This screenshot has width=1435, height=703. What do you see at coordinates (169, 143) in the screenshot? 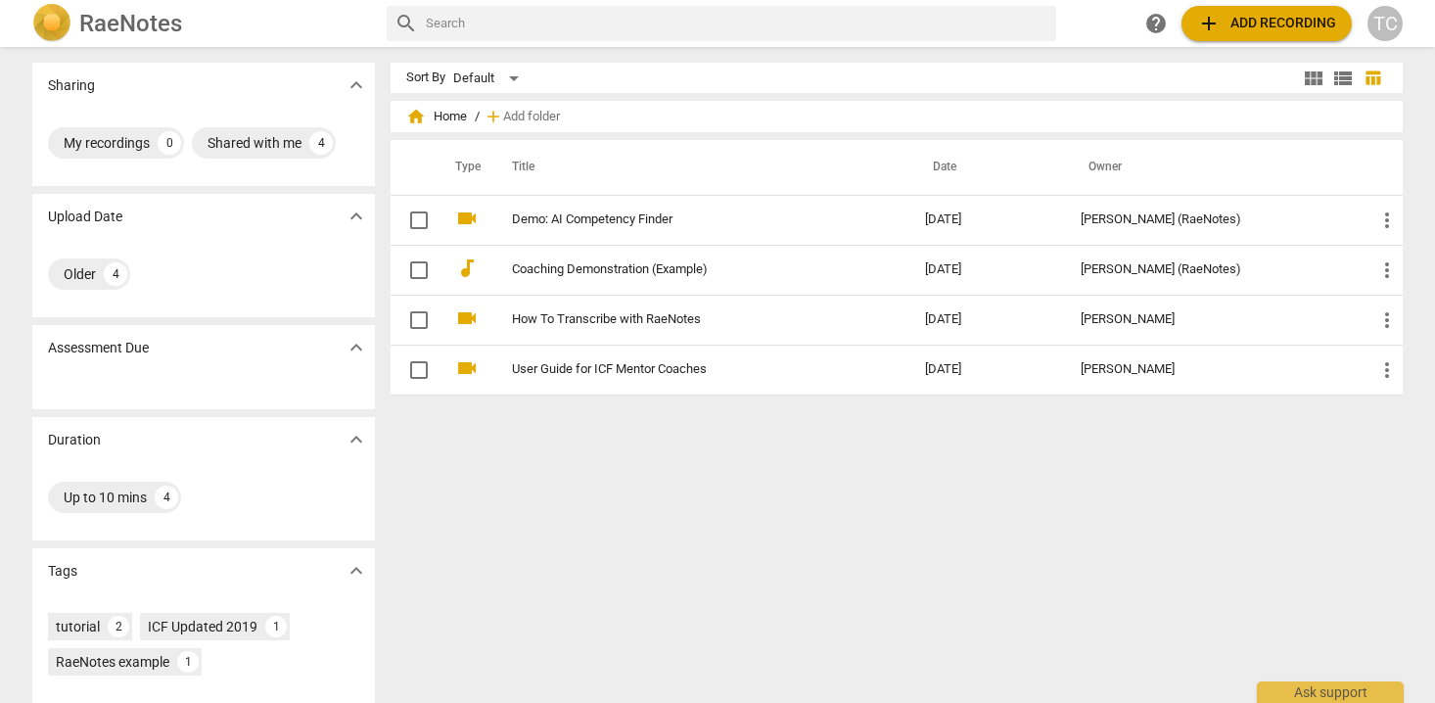
I see `div: 0` at bounding box center [169, 143].